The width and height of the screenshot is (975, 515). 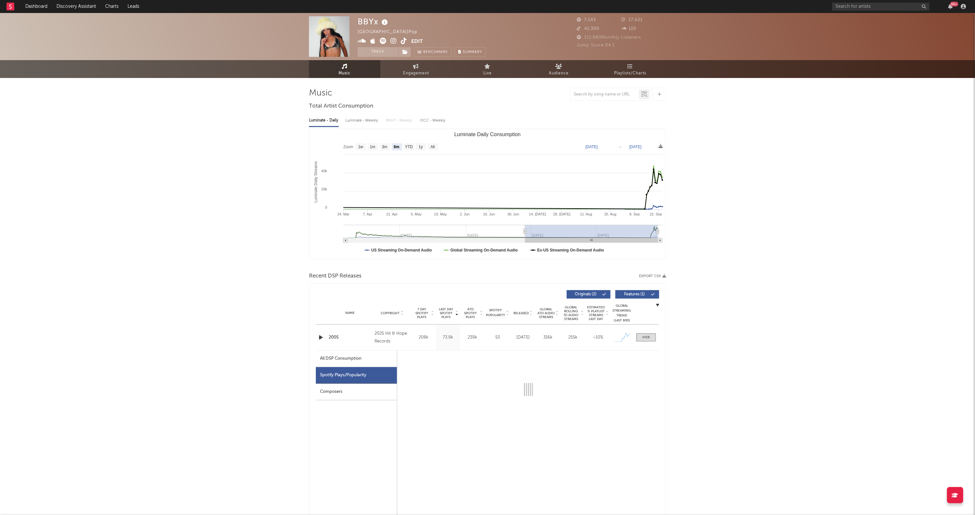 I want to click on span: Recent DSP Releases, so click(x=335, y=276).